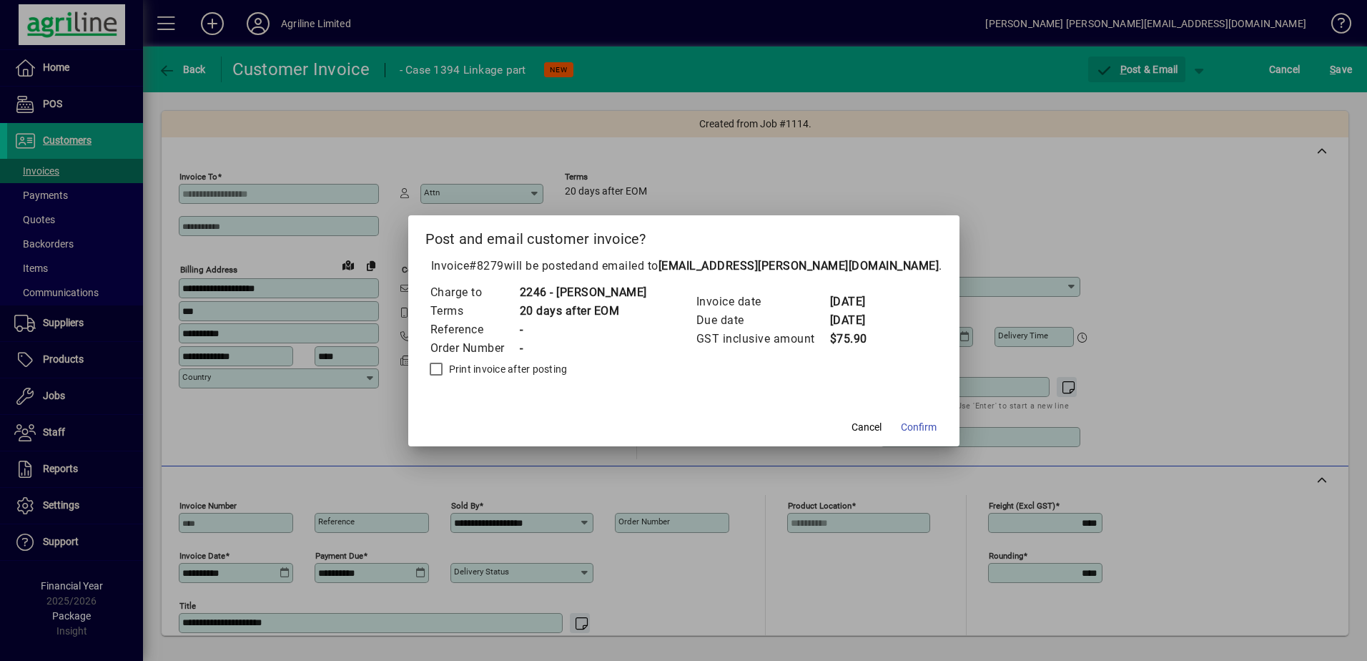  I want to click on td: Terms, so click(474, 311).